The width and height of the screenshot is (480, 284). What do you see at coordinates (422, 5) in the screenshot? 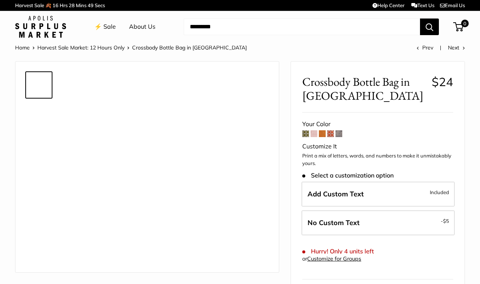
I see `a: Text Us` at bounding box center [422, 5].